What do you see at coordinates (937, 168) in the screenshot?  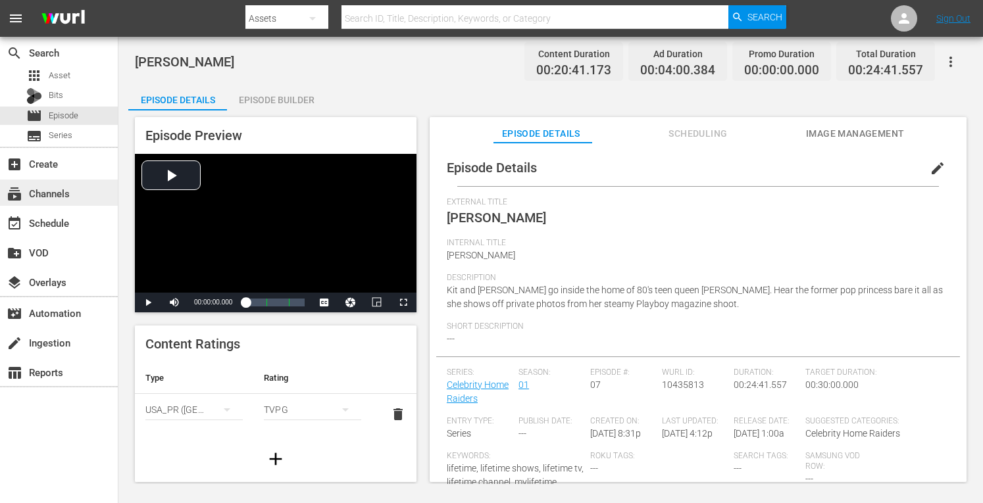 I see `span: edit` at bounding box center [937, 168].